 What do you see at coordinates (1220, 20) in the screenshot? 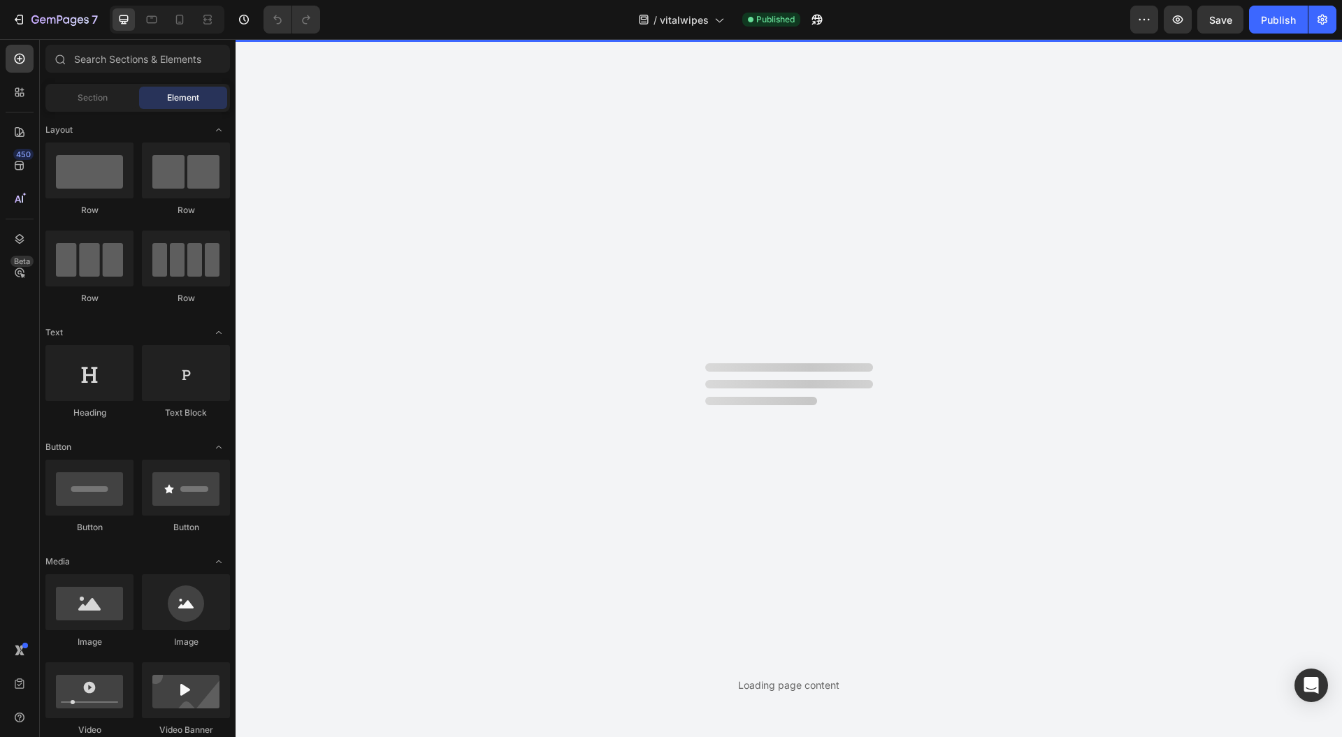
I see `button: Save` at bounding box center [1220, 20].